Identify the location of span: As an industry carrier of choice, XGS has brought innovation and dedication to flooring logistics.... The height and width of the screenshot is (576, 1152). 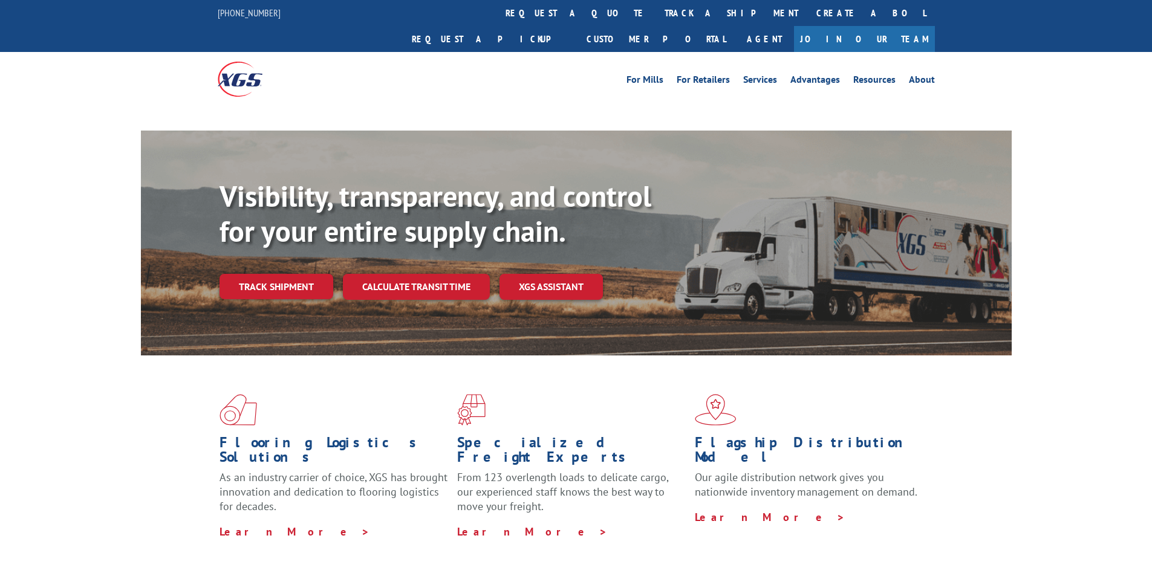
(333, 492).